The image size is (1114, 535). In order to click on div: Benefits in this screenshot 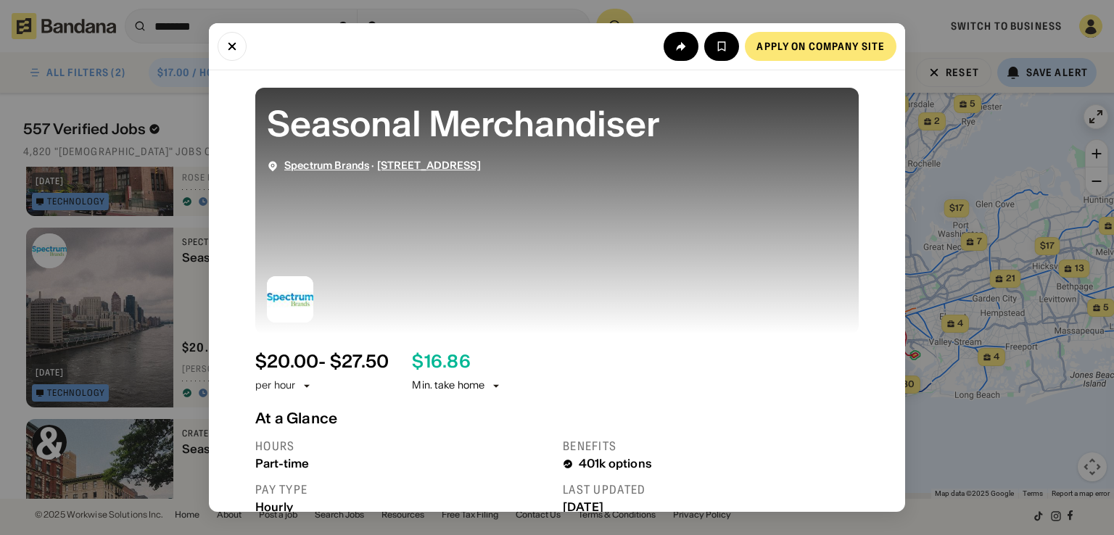, I will do `click(711, 446)`.